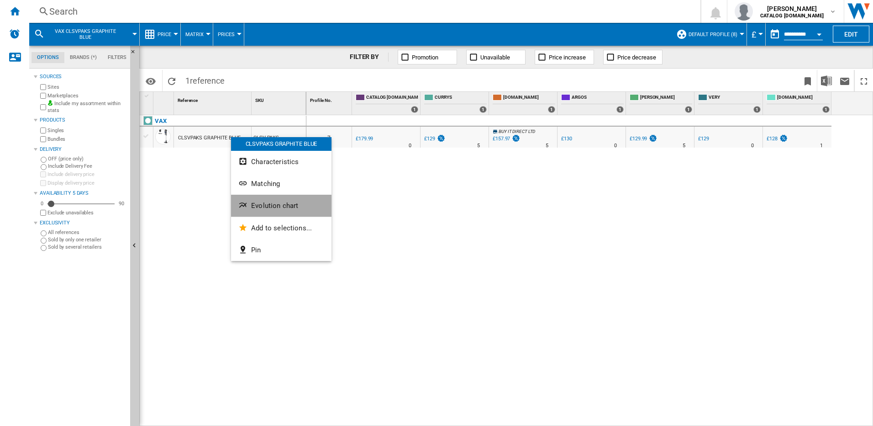 The width and height of the screenshot is (873, 426). What do you see at coordinates (256, 250) in the screenshot?
I see `span: Pin` at bounding box center [256, 250].